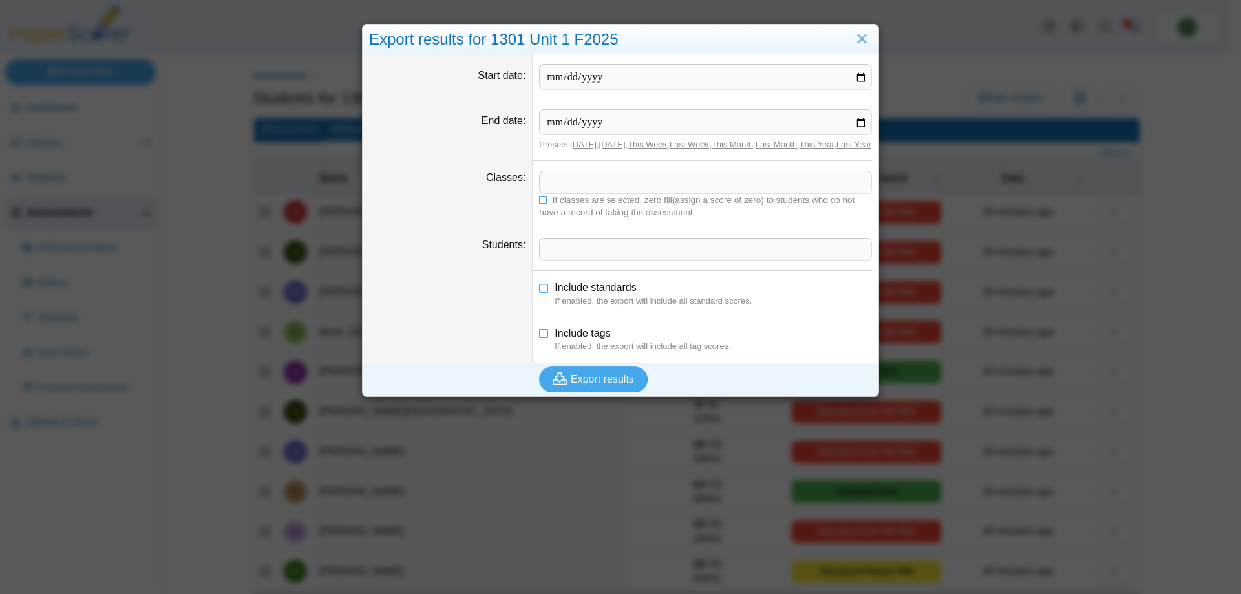  Describe the element at coordinates (713, 346) in the screenshot. I see `dfn: If enabled, the export will include all tag scores.` at that location.